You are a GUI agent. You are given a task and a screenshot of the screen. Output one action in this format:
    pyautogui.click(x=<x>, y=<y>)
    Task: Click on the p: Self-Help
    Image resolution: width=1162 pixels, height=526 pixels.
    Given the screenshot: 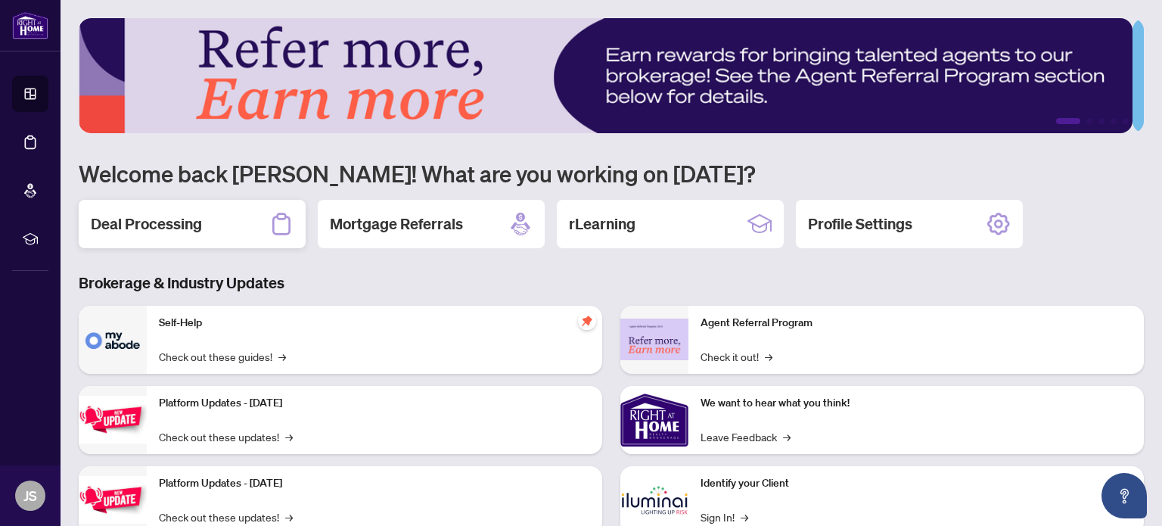 What is the action you would take?
    pyautogui.click(x=374, y=323)
    